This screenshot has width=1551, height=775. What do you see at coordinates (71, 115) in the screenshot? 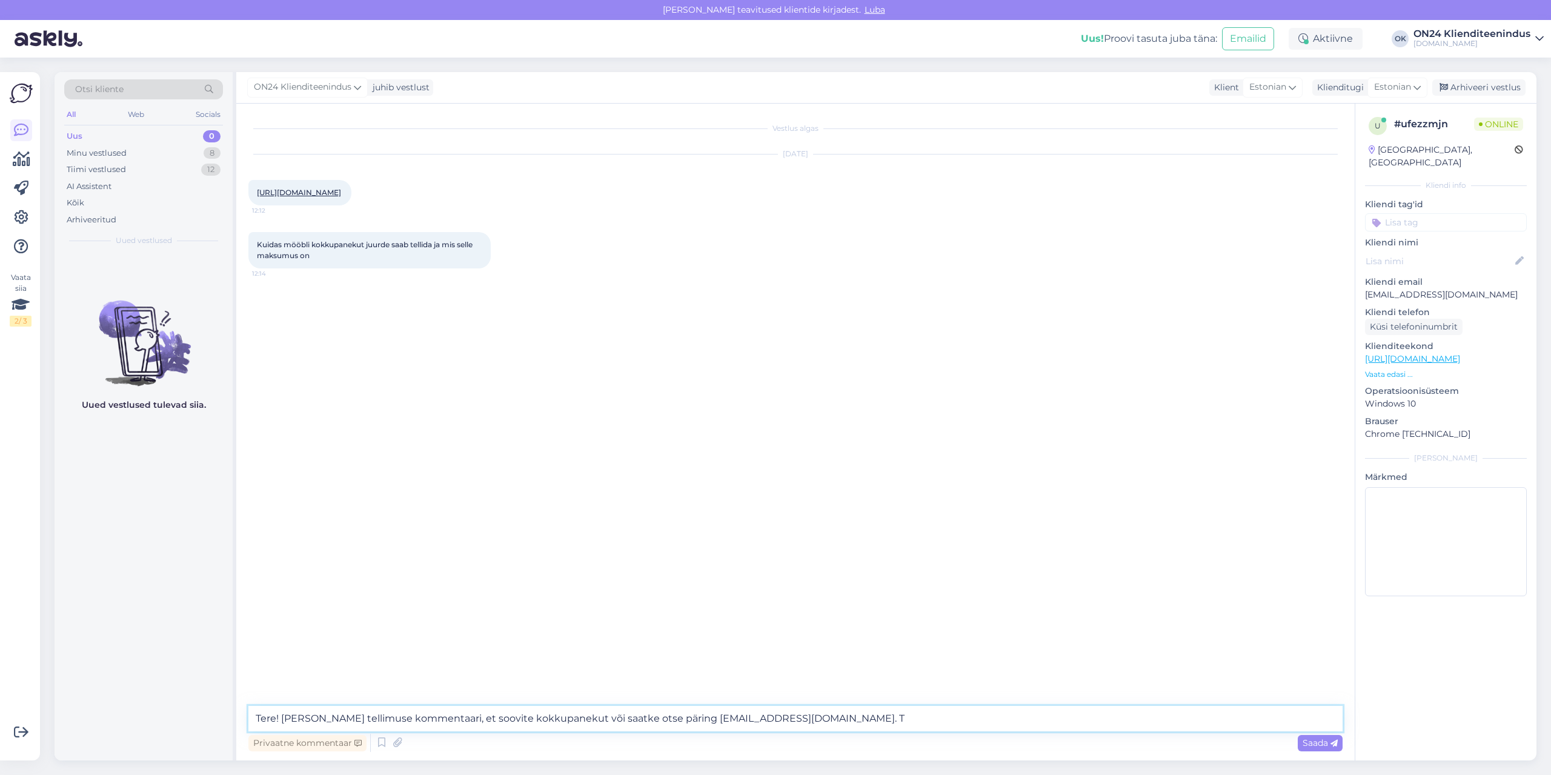
I see `div: All` at bounding box center [71, 115].